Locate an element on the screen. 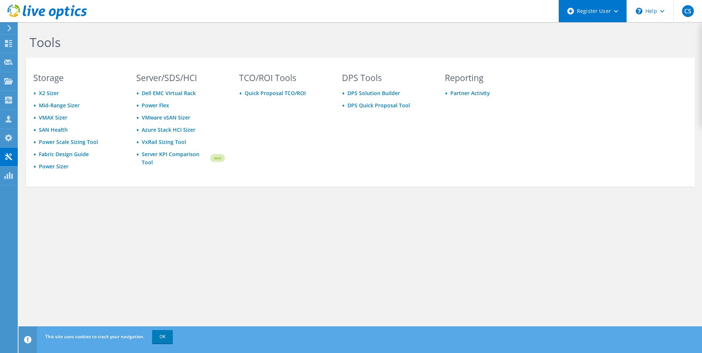  a: X2 Sizer is located at coordinates (49, 93).